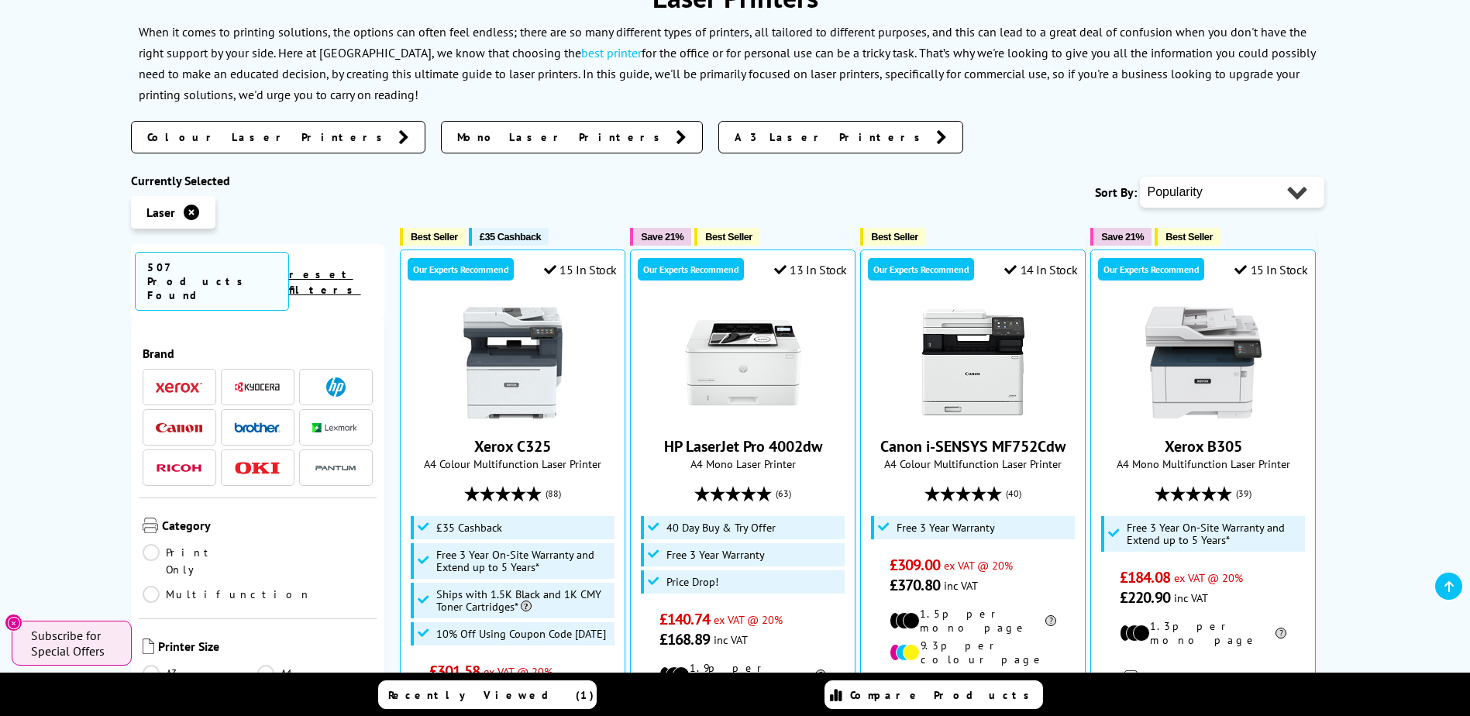  I want to click on a: Kyocera, so click(257, 387).